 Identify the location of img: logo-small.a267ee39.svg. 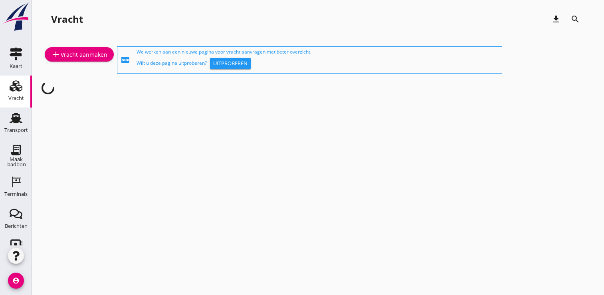
(16, 17).